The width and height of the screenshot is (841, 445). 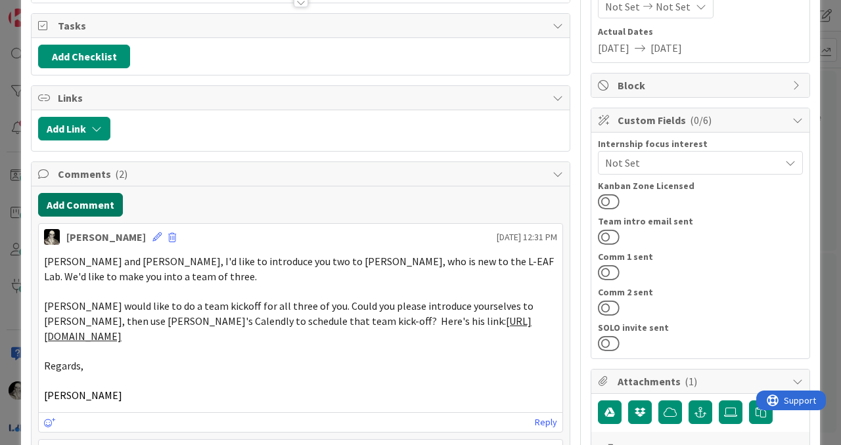 What do you see at coordinates (702, 85) in the screenshot?
I see `span: Block` at bounding box center [702, 85].